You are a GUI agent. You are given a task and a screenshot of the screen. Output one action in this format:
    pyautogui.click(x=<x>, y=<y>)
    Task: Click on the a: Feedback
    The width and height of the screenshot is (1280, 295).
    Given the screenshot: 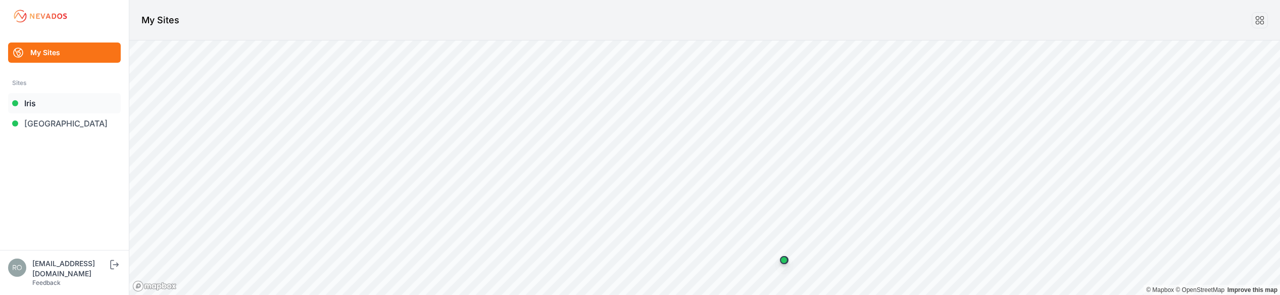 What is the action you would take?
    pyautogui.click(x=46, y=282)
    